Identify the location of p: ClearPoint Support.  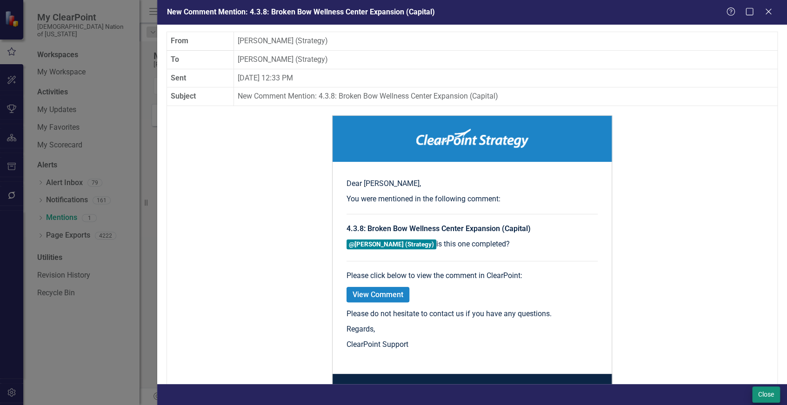
(472, 345).